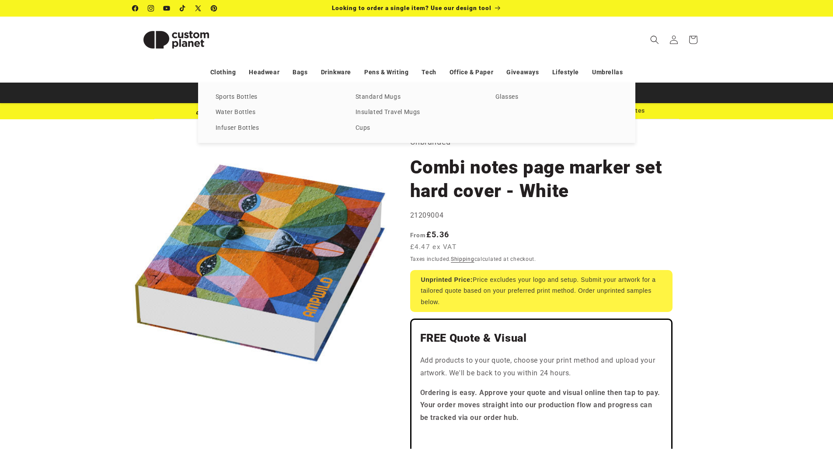  Describe the element at coordinates (462, 259) in the screenshot. I see `a: Shipping` at that location.